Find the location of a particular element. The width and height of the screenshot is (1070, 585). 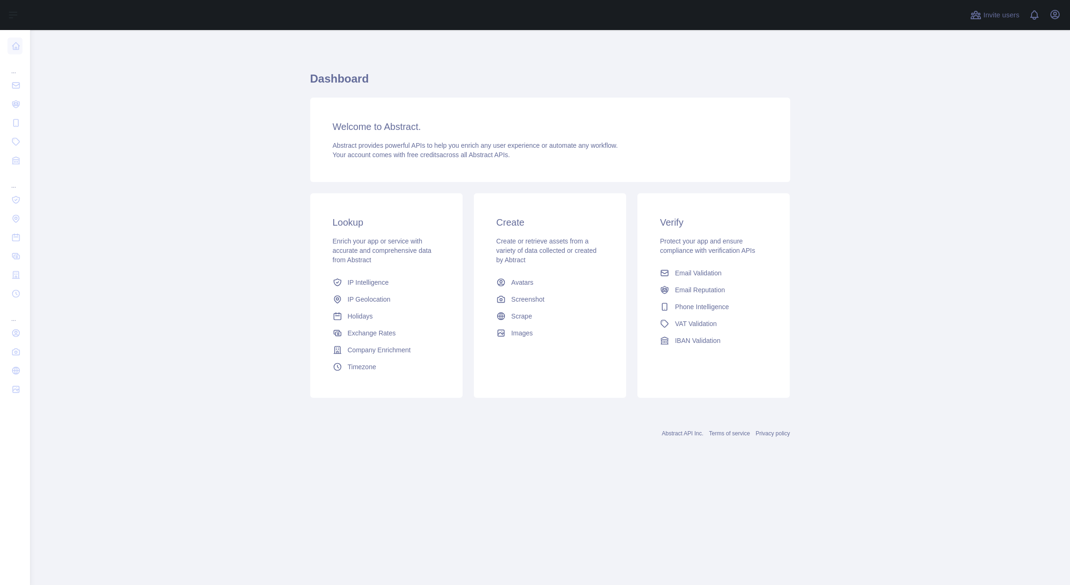

a: Avatars is located at coordinates (550, 282).